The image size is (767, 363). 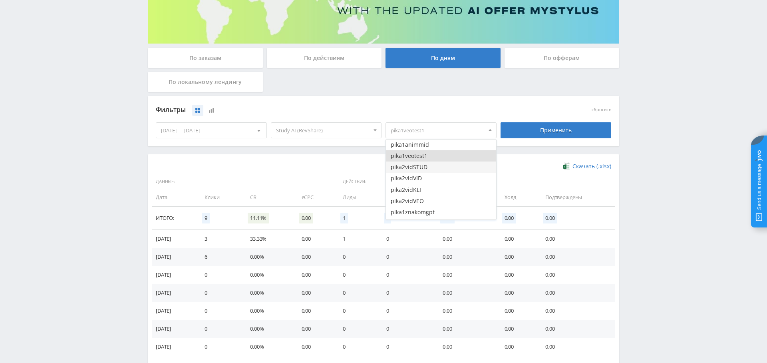 What do you see at coordinates (441, 156) in the screenshot?
I see `button: pika1veotest1` at bounding box center [441, 156].